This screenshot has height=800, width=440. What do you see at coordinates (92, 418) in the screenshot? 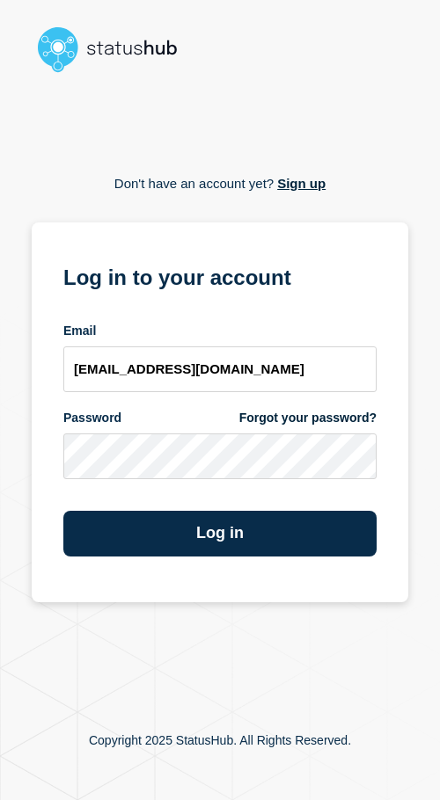
I see `span: Password` at bounding box center [92, 418].